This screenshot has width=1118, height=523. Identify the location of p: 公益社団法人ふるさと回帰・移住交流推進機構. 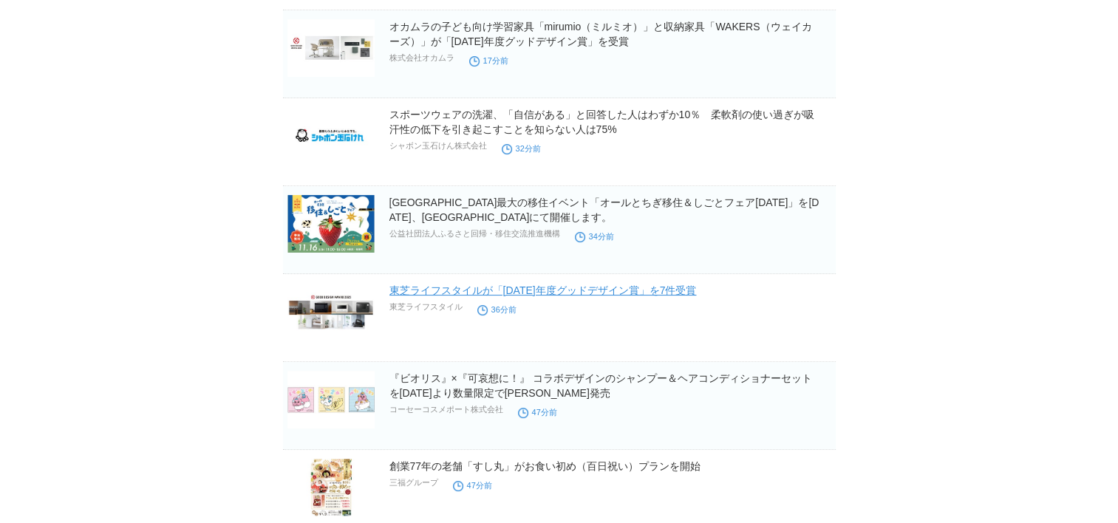
(474, 233).